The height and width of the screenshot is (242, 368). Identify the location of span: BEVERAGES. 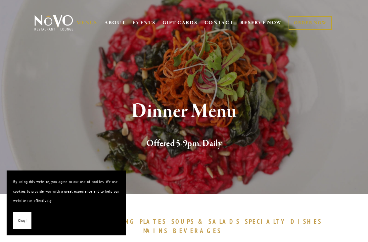
(197, 231).